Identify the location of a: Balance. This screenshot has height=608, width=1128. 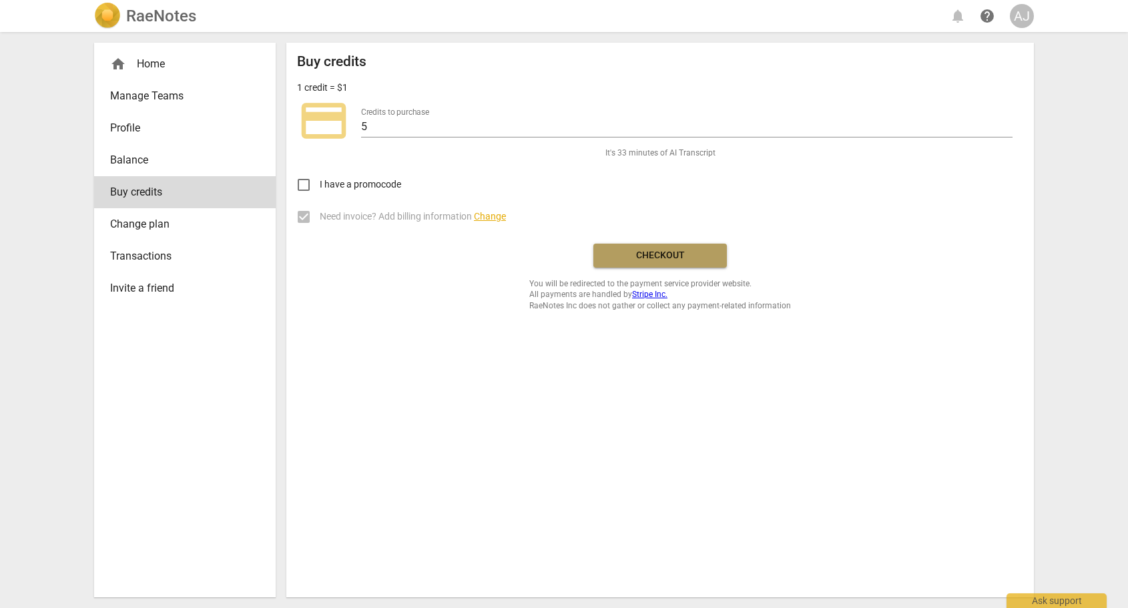
(185, 160).